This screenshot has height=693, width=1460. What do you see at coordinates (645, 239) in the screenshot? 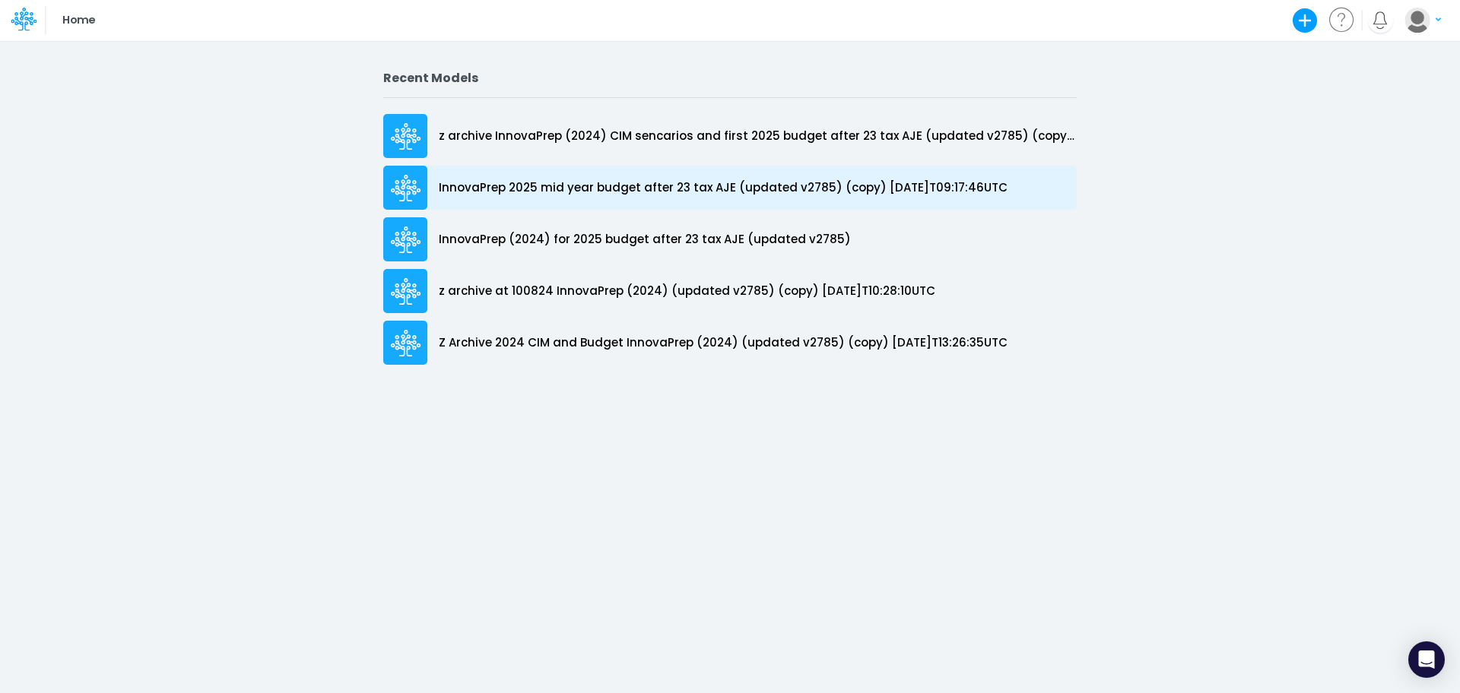
I see `p: InnovaPrep (2024) for 2025 budget after 23 tax AJE (updated v2785)` at bounding box center [645, 239].